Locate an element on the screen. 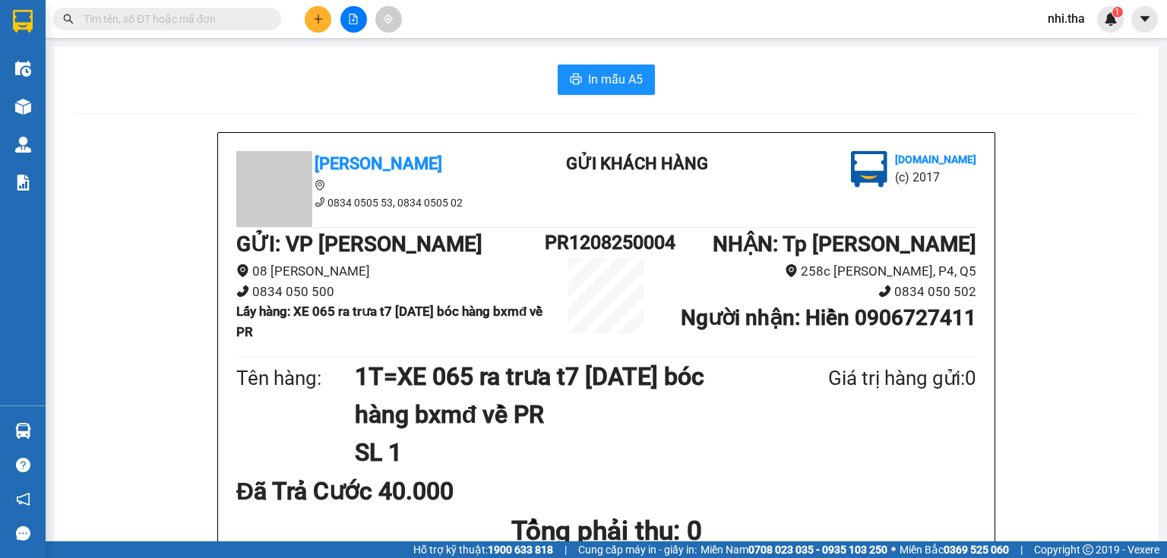 This screenshot has width=1167, height=558. span: printer is located at coordinates (576, 80).